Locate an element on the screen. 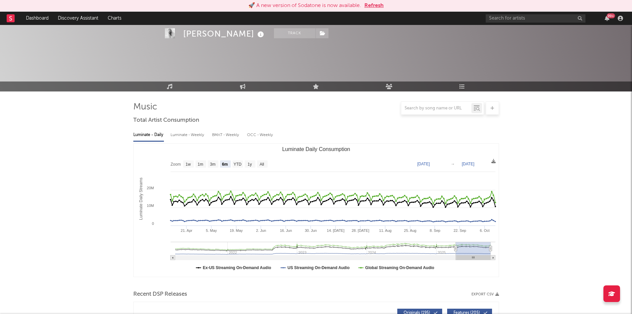 The image size is (632, 314). input: Search by song name or URL is located at coordinates (436, 108).